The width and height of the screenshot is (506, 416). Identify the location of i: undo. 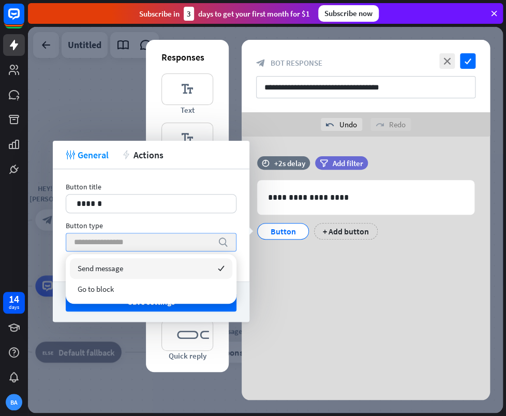
(330, 125).